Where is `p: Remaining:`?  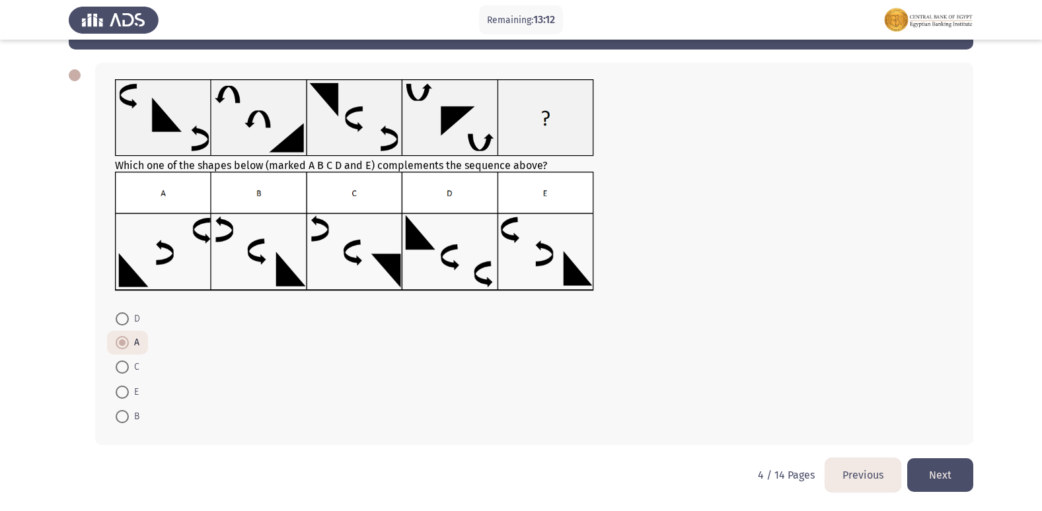
p: Remaining: is located at coordinates (521, 20).